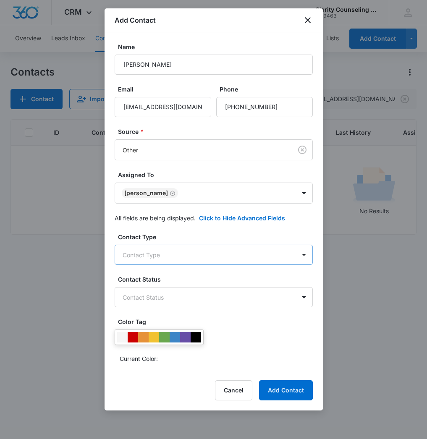 The image size is (427, 439). I want to click on div: #CC0000, so click(133, 337).